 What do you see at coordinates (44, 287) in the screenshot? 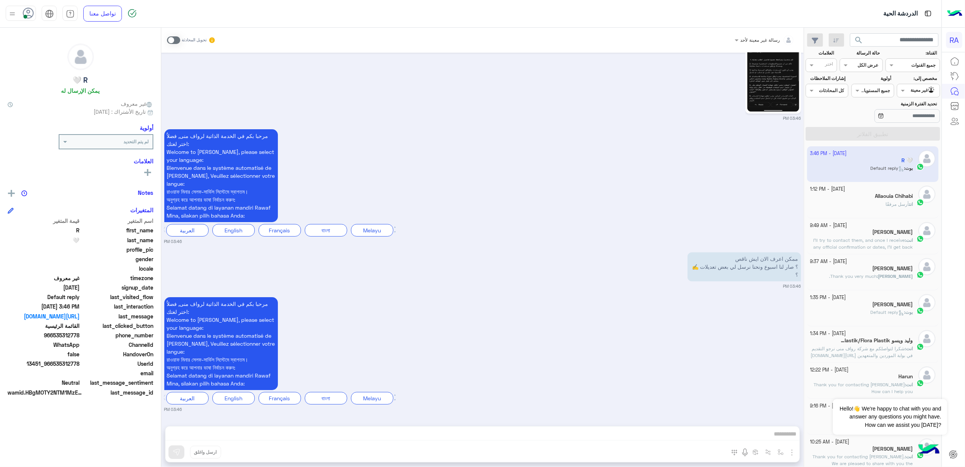
I see `span: 2025-10-01T11:04:28.764Z` at bounding box center [44, 287].